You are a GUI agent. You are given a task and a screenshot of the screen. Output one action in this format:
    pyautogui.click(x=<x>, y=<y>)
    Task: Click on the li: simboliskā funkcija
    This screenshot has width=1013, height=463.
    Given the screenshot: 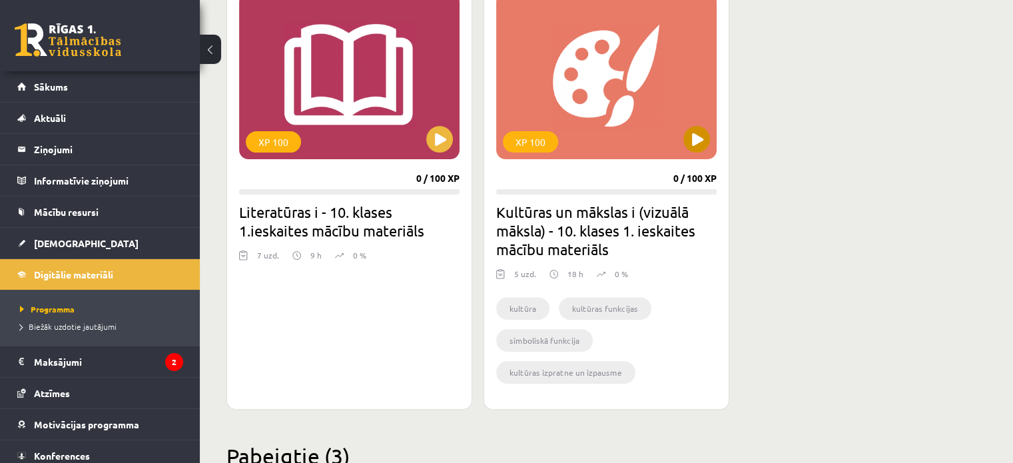 What is the action you would take?
    pyautogui.click(x=544, y=340)
    